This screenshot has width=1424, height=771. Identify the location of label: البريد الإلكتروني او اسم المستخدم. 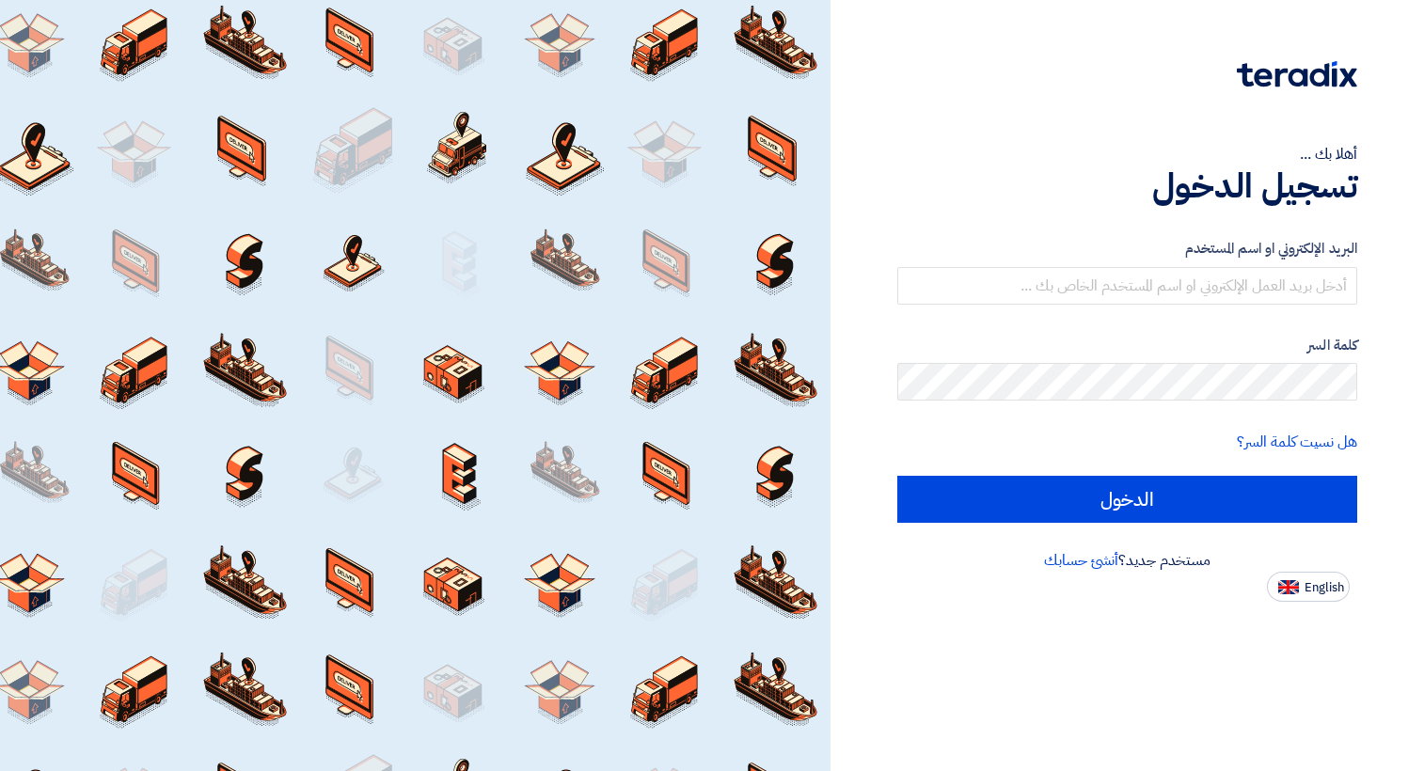
(1127, 248).